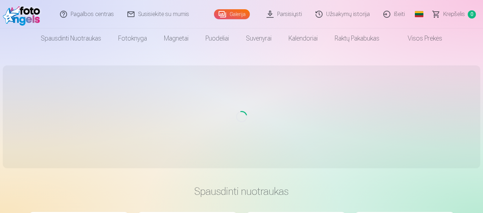 Image resolution: width=483 pixels, height=213 pixels. I want to click on a: Spausdinti nuotraukas, so click(71, 38).